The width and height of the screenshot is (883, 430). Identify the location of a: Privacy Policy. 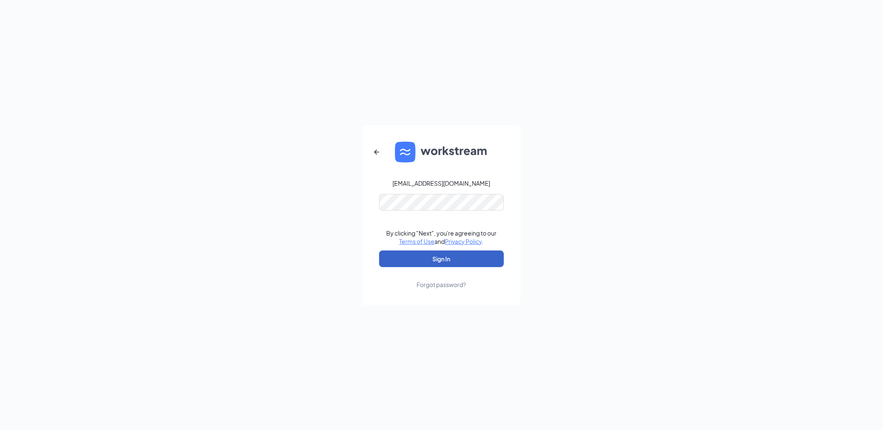
(464, 242).